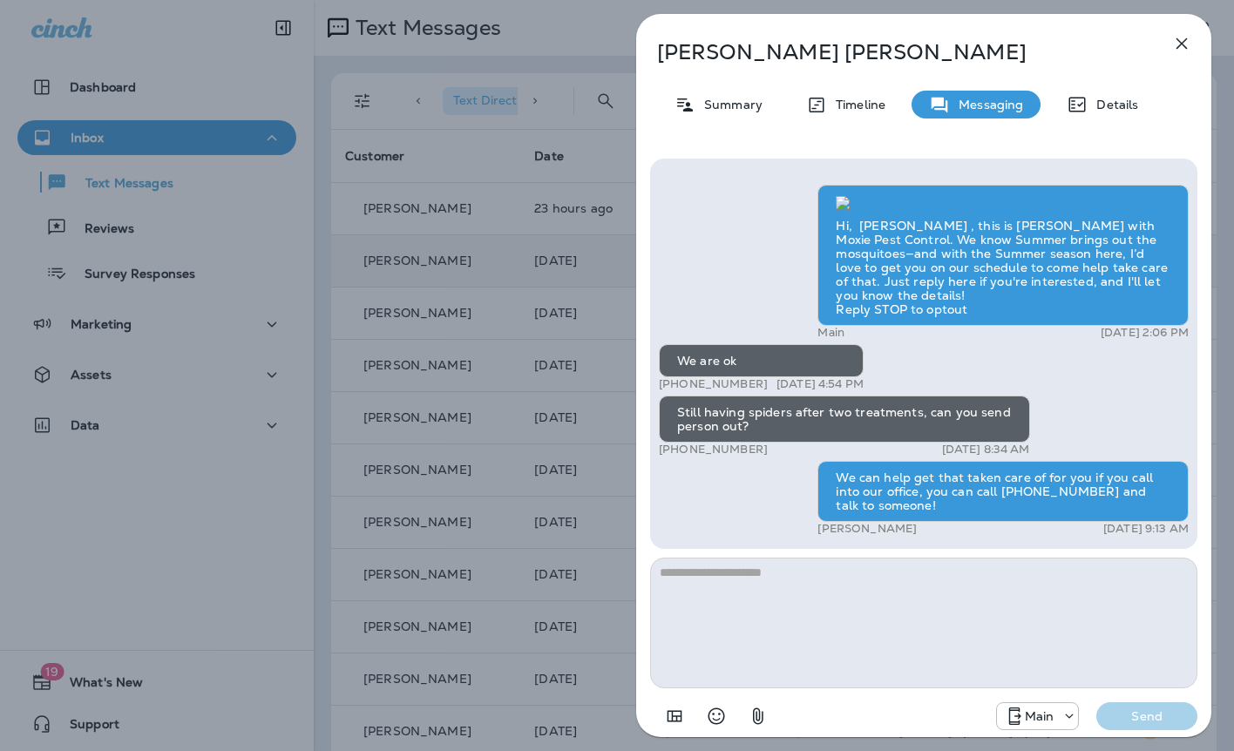 This screenshot has width=1234, height=751. What do you see at coordinates (844, 419) in the screenshot?
I see `div: Still having spiders after two treatments, can you send person out?` at bounding box center [844, 419].